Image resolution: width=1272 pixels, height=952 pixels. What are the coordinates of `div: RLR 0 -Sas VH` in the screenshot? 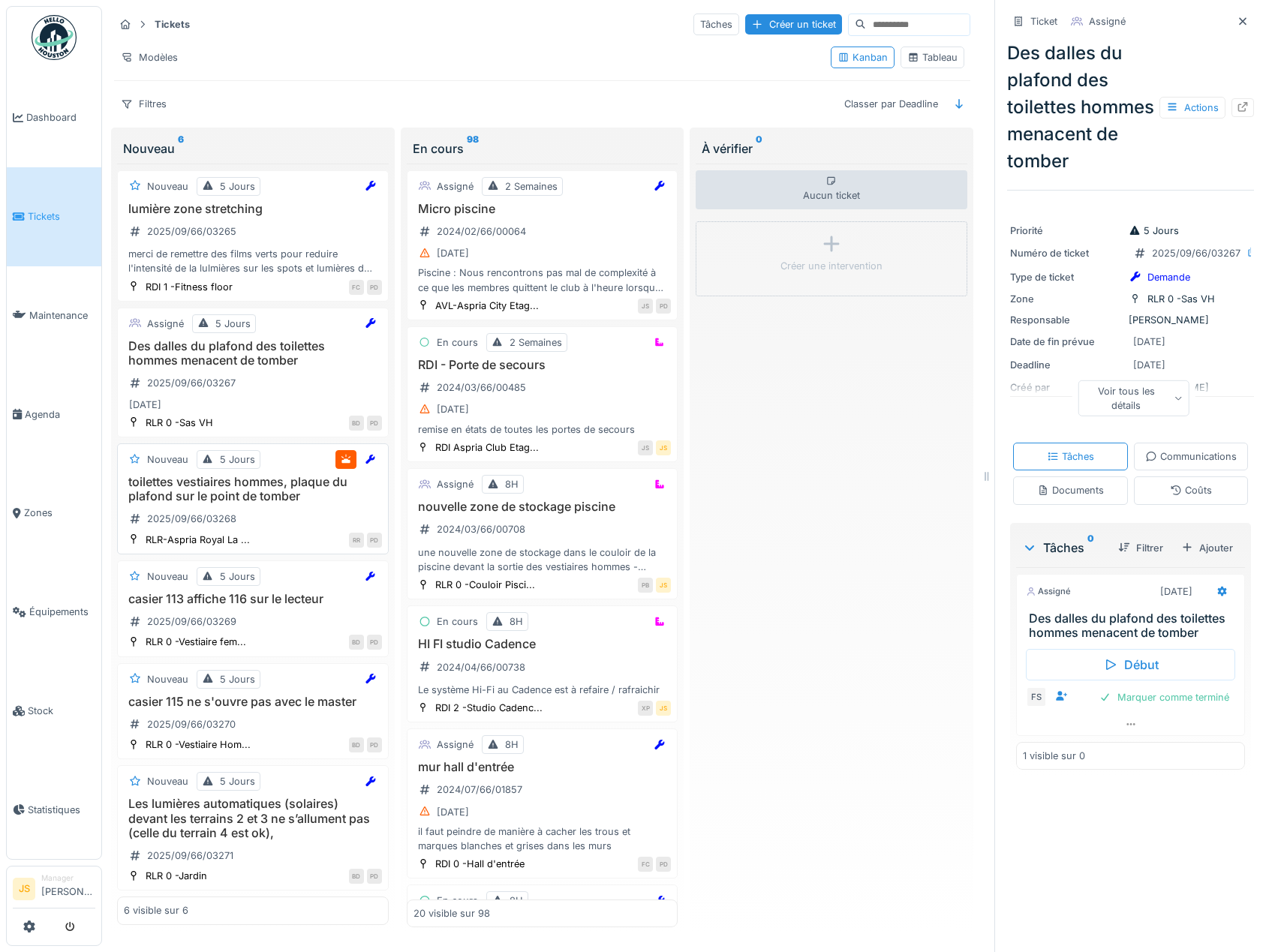 It's located at (1181, 299).